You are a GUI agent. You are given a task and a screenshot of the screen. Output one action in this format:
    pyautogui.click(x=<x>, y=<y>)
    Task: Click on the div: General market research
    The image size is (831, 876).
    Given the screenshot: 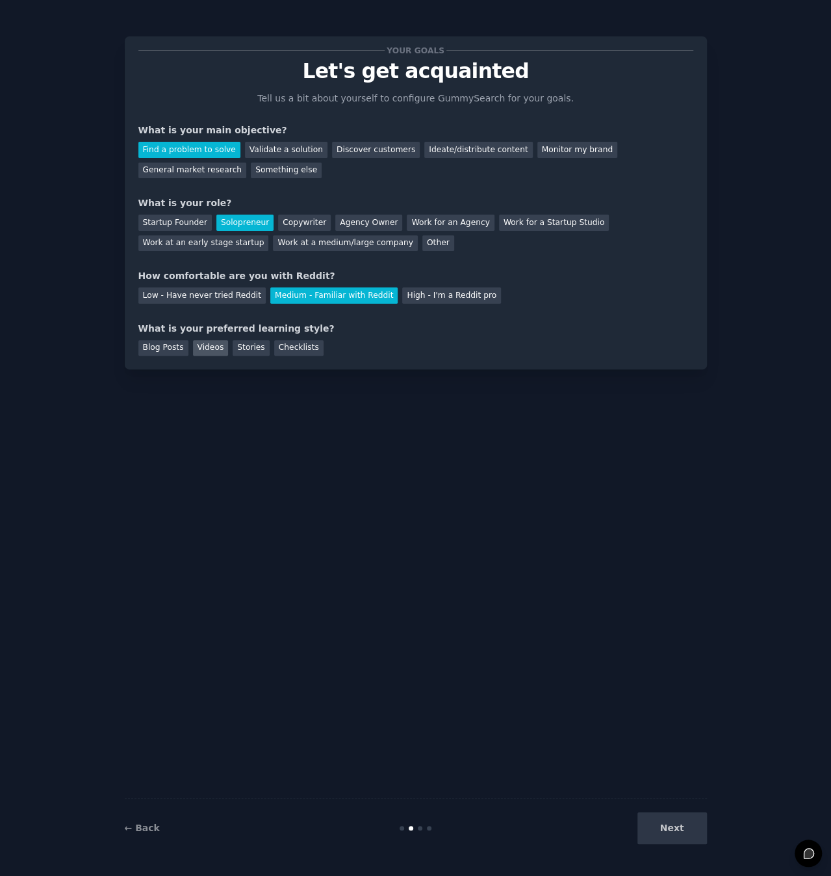 What is the action you would take?
    pyautogui.click(x=192, y=170)
    